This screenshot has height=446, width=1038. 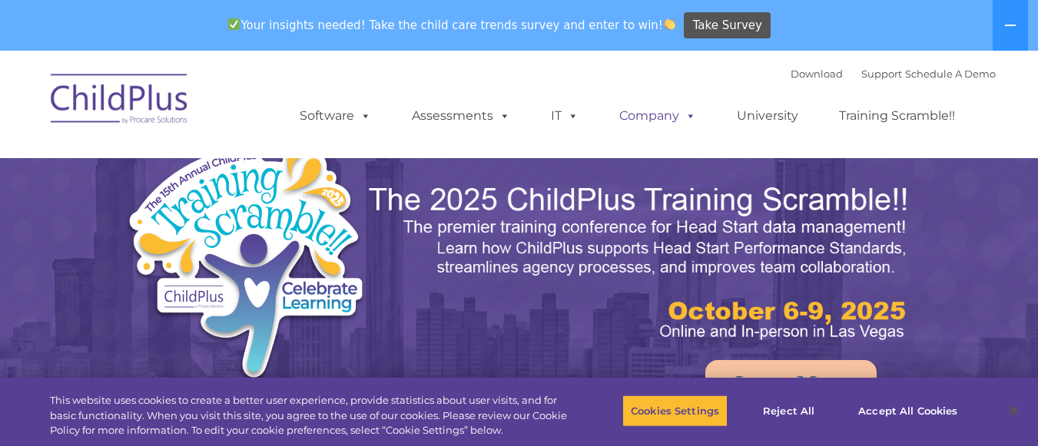 What do you see at coordinates (790, 383) in the screenshot?
I see `a: Learn More` at bounding box center [790, 383].